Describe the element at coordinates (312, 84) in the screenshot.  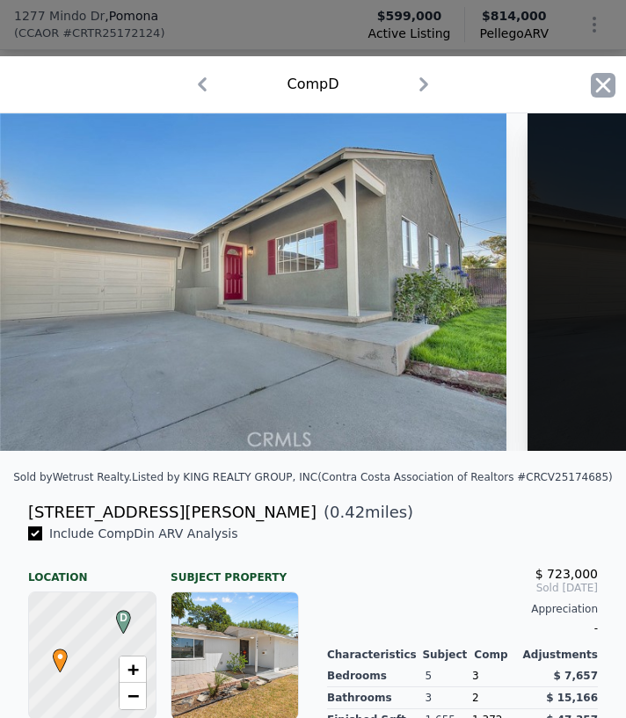
I see `div: Comp D` at that location.